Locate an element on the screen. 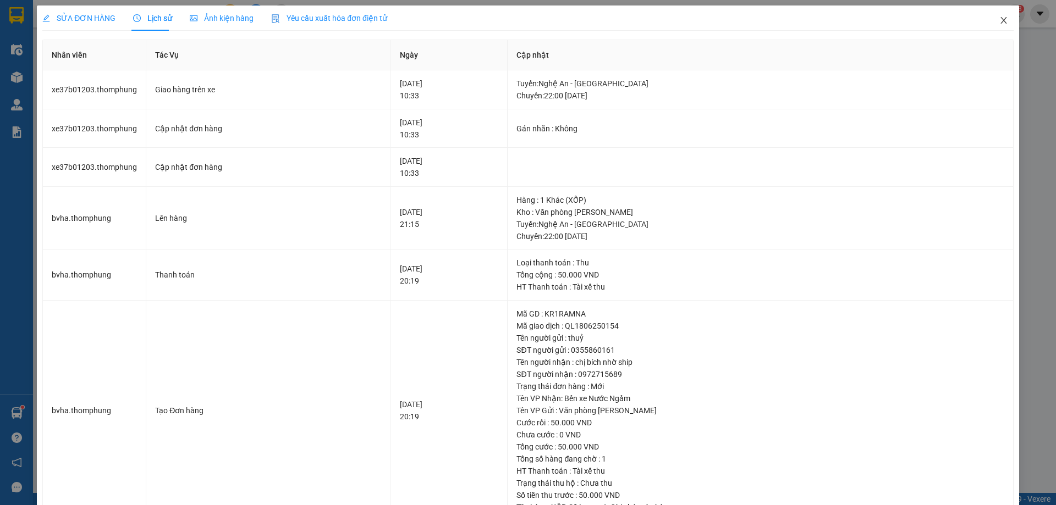 This screenshot has height=505, width=1056. span: SỬA ĐƠN HÀNG is located at coordinates (79, 18).